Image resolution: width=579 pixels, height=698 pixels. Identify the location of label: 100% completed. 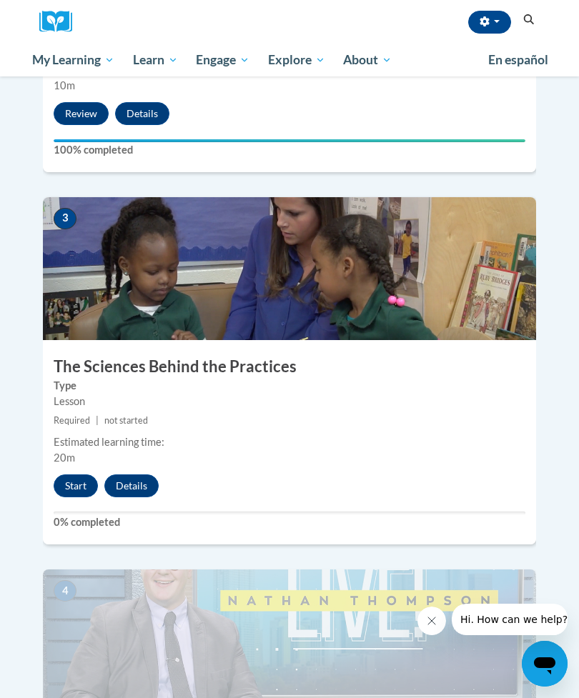
(289, 150).